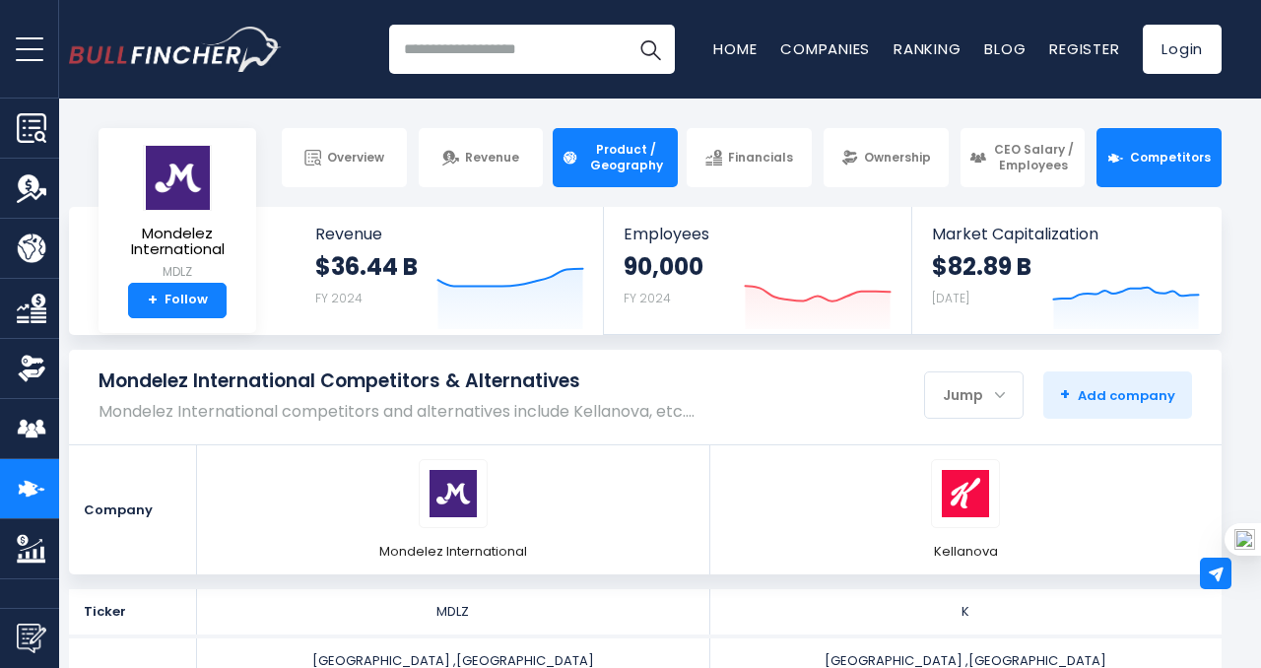 Image resolution: width=1261 pixels, height=668 pixels. Describe the element at coordinates (174, 49) in the screenshot. I see `a: Go to homepage` at that location.